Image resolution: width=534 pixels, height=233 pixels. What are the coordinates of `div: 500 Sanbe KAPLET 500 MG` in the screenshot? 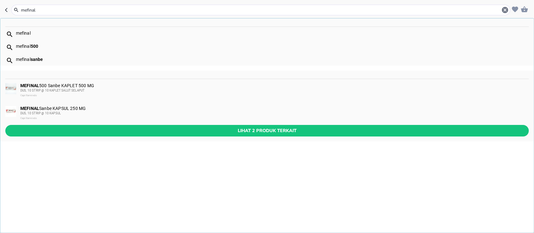 It's located at (274, 91).